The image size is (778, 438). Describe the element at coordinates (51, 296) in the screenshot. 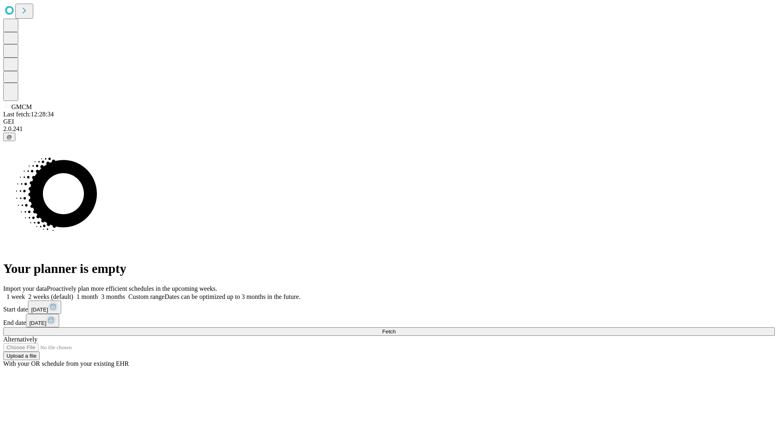

I see `span: 2 weeks (default)` at that location.